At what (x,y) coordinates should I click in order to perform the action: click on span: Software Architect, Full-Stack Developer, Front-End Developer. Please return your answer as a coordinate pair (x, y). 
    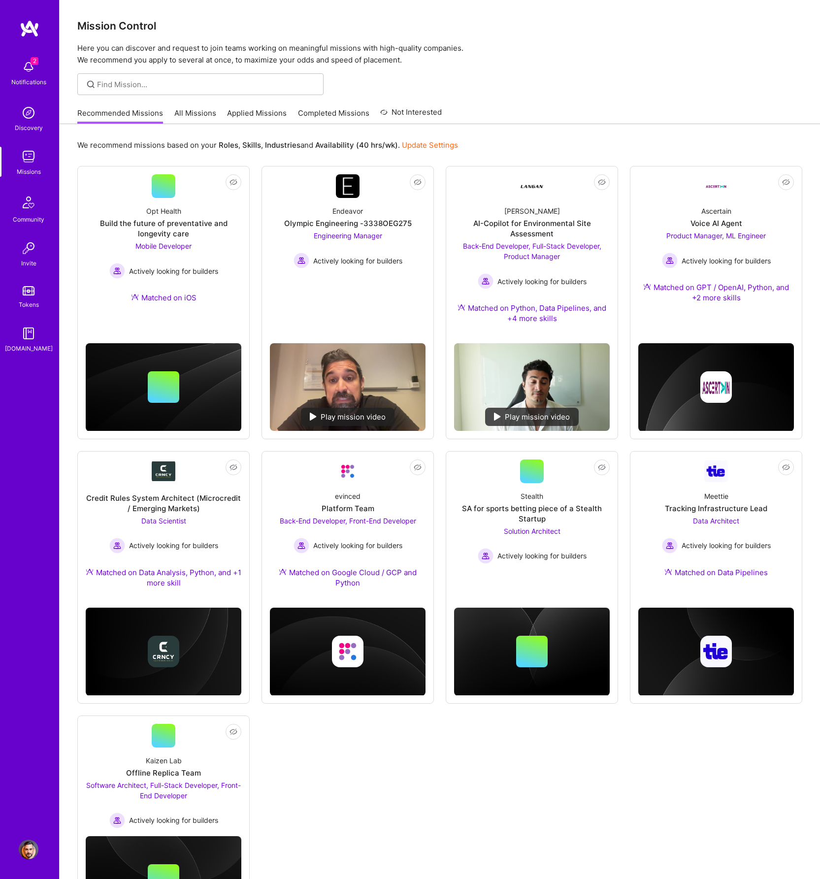
    Looking at the image, I should click on (164, 790).